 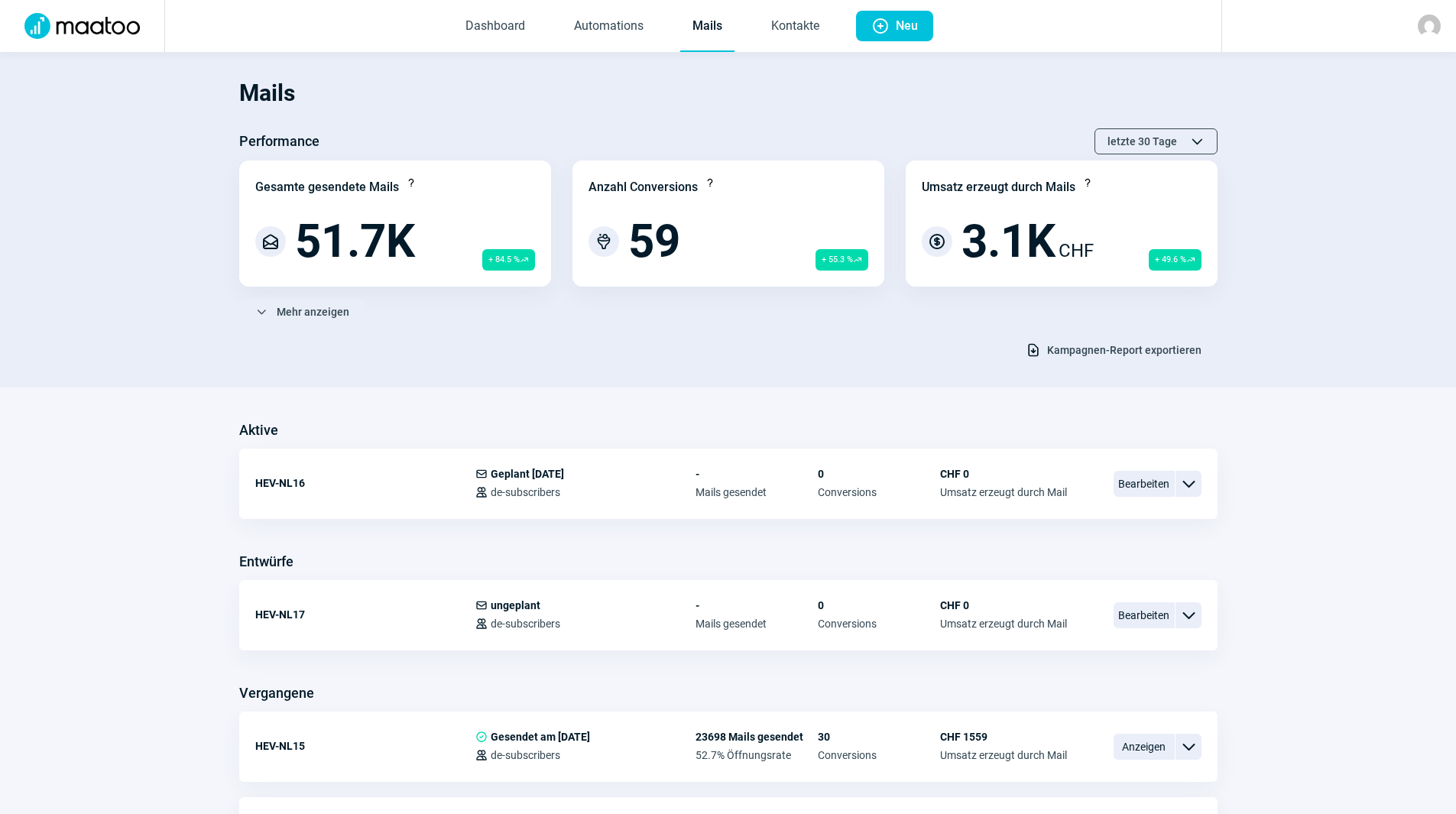 I want to click on span: + 49.6 %, so click(x=1175, y=259).